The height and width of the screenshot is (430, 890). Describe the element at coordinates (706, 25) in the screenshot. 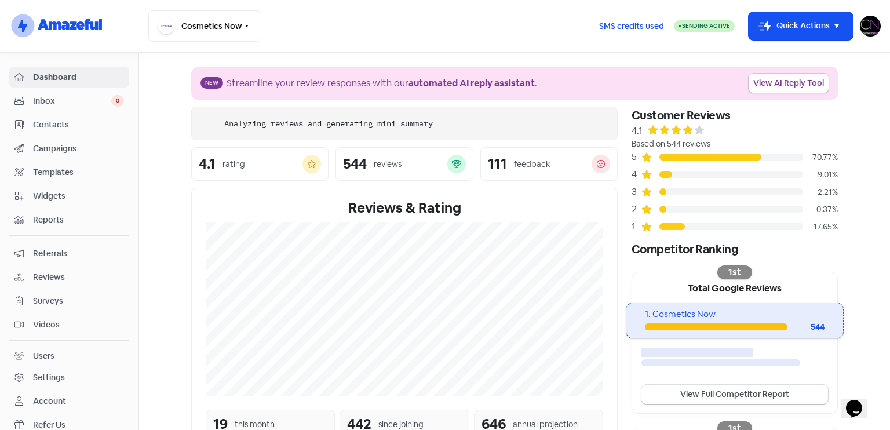

I see `span: Sending Active` at that location.